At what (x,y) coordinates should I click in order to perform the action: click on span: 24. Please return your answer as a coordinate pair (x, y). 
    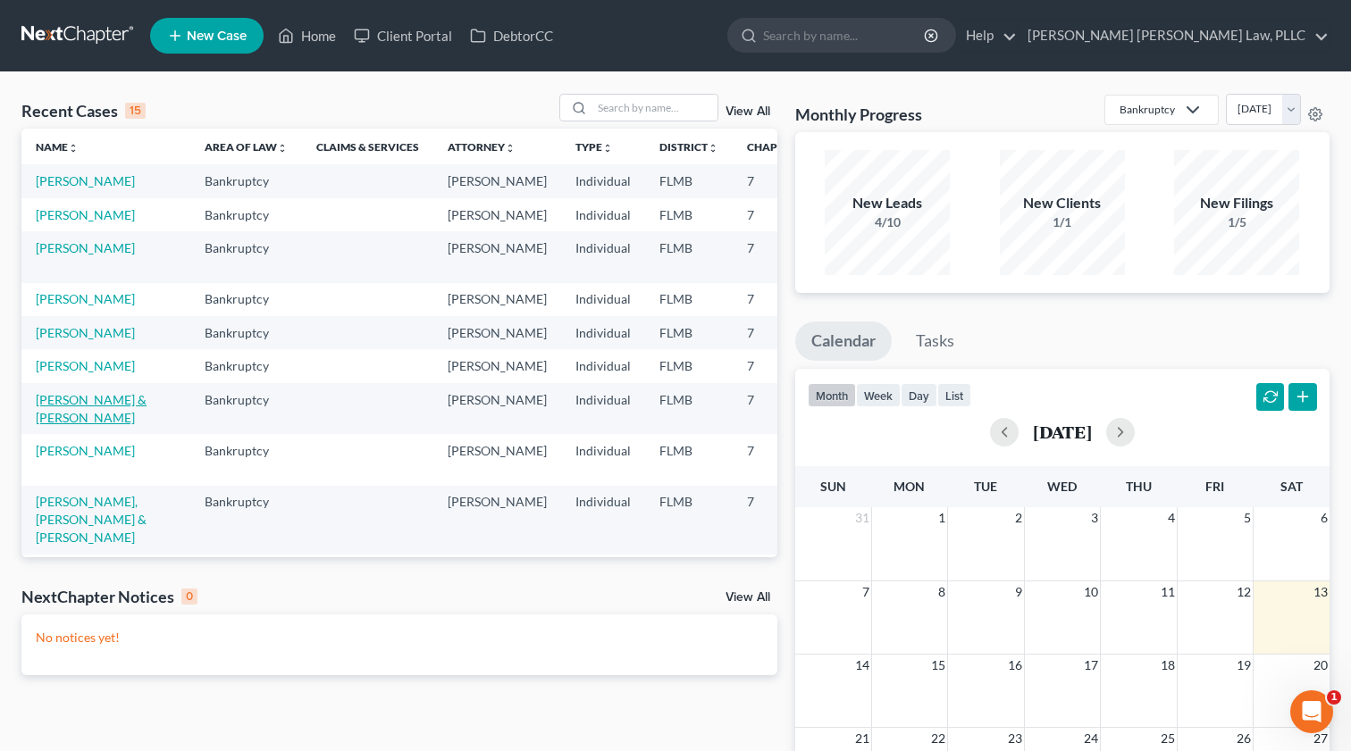
    Looking at the image, I should click on (1091, 739).